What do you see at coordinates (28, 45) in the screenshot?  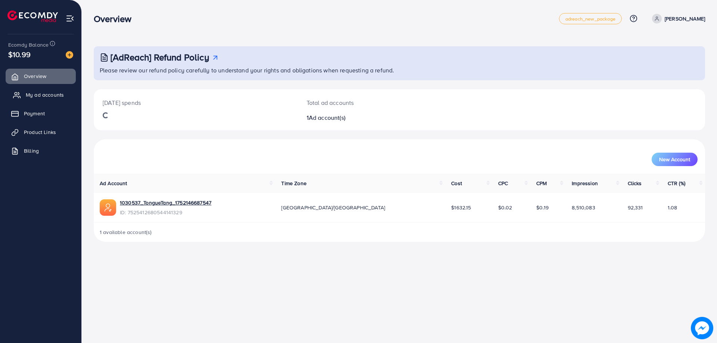 I see `span: Ecomdy Balance` at bounding box center [28, 45].